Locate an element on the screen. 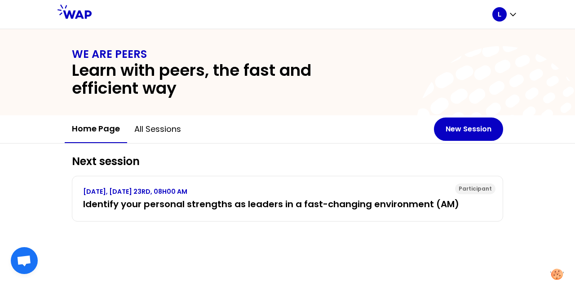 This screenshot has width=575, height=283. button: New Session is located at coordinates (468, 129).